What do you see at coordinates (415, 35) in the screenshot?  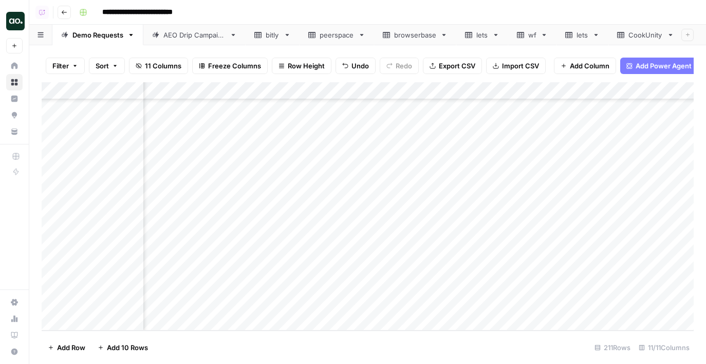 I see `a: browserbase` at bounding box center [415, 35].